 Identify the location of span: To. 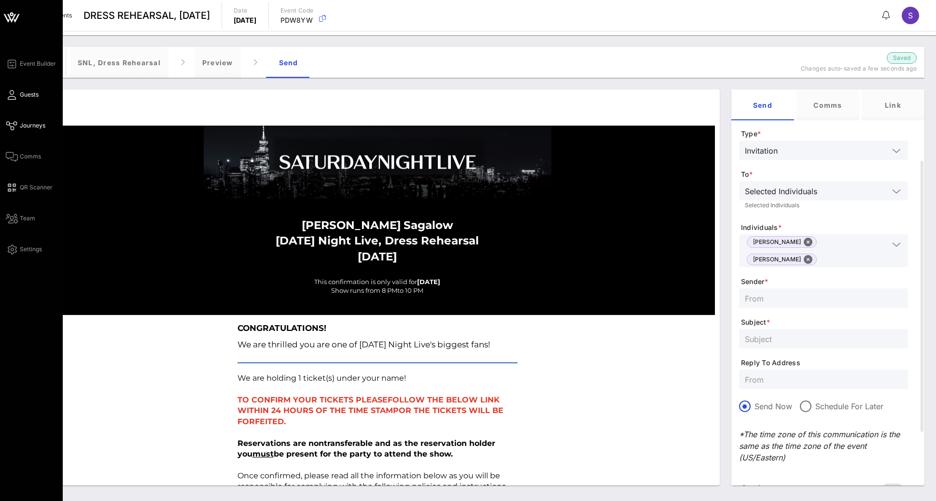
(825, 174).